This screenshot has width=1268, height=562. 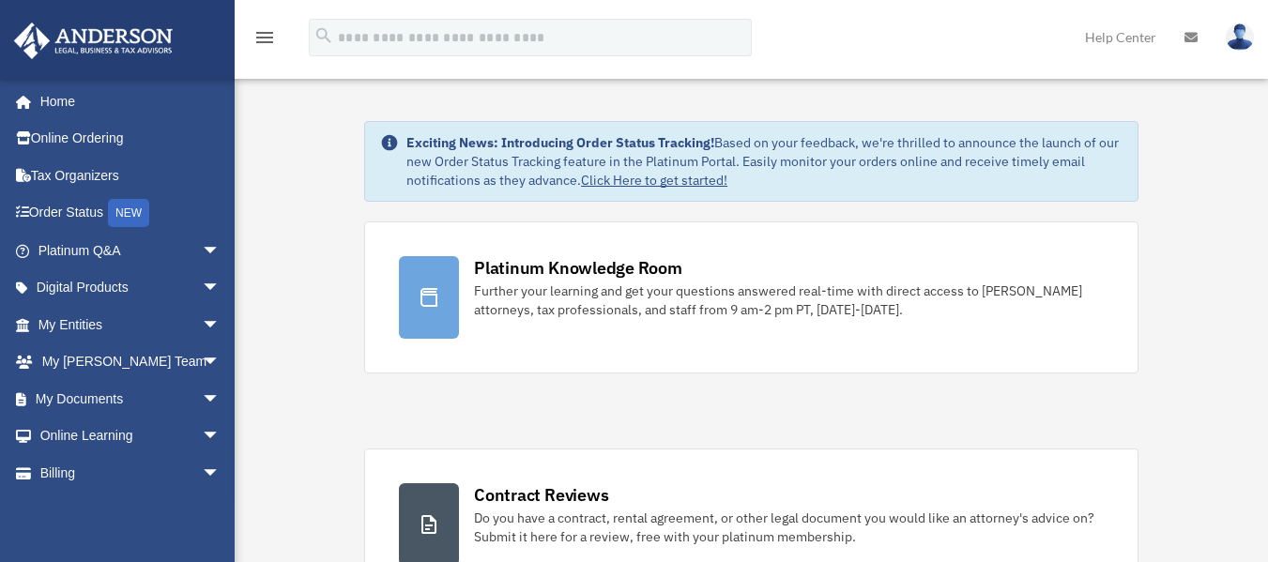 I want to click on div: Contract Reviews, so click(x=541, y=495).